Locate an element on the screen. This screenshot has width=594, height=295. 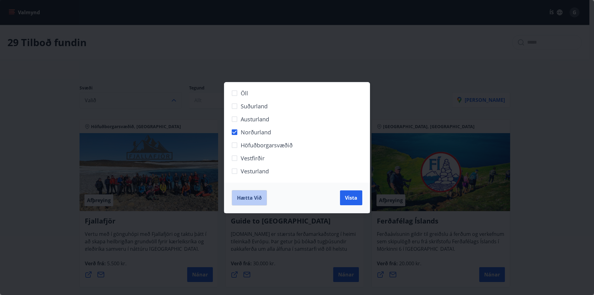
span: Hætta við is located at coordinates (249, 198).